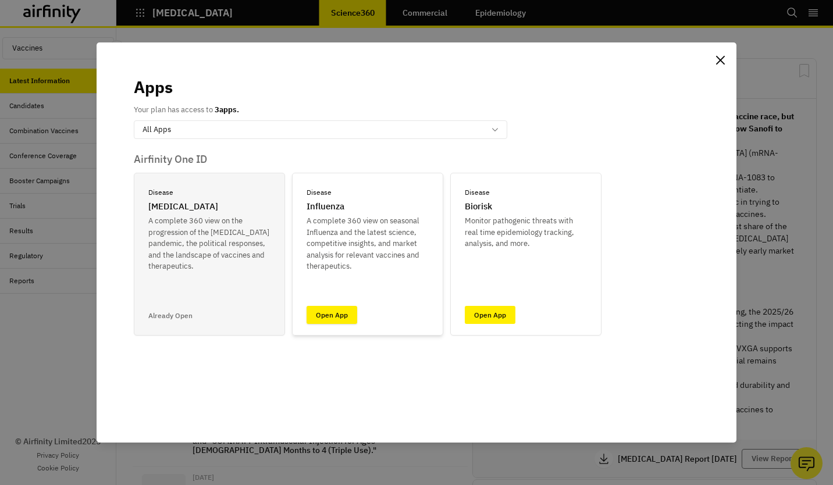 The height and width of the screenshot is (485, 833). Describe the element at coordinates (526, 232) in the screenshot. I see `p: Monitor pathogenic threats with real time epidemiology tracking, analysis, and more.` at that location.